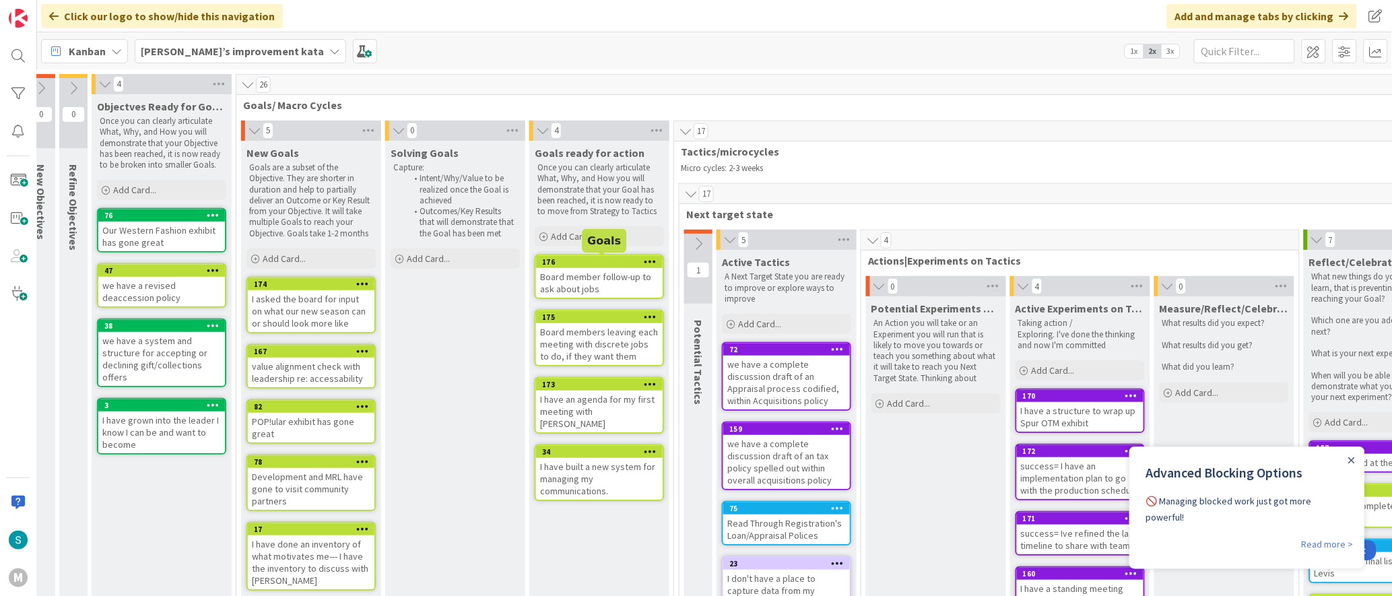 Image resolution: width=1392 pixels, height=596 pixels. What do you see at coordinates (1080, 411) in the screenshot?
I see `div: 170I have a structure to wrap up Spur OTM exhibit` at bounding box center [1080, 411].